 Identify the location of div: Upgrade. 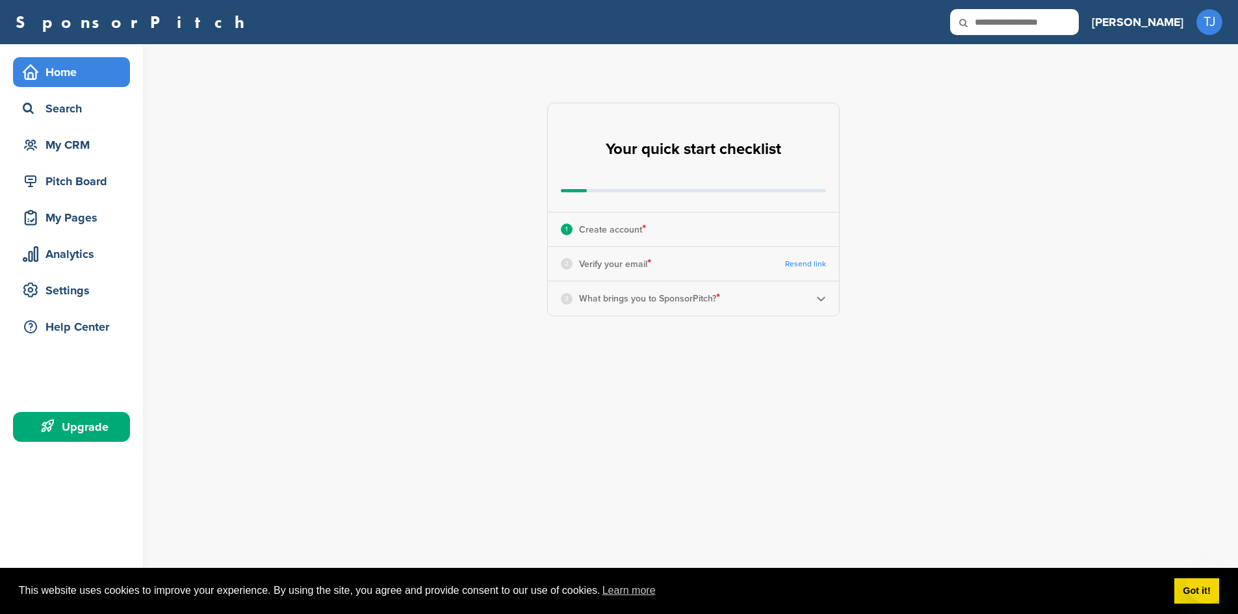
(75, 427).